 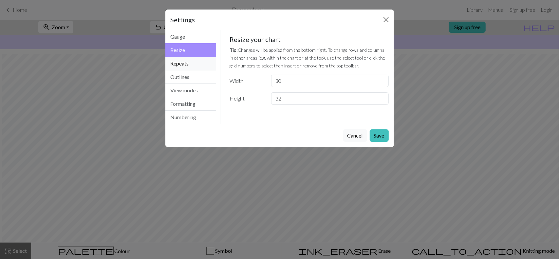 I want to click on button: View modes, so click(x=191, y=90).